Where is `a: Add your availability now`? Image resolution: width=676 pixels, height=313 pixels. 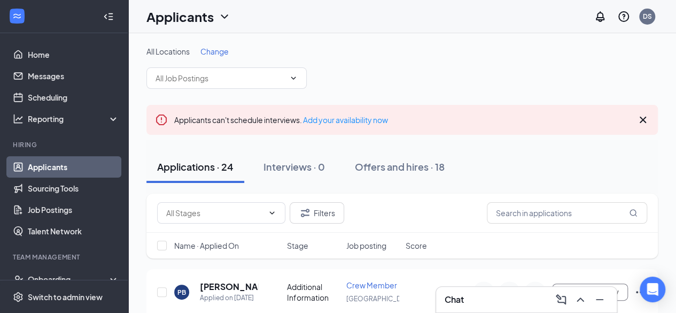 a: Add your availability now is located at coordinates (345, 120).